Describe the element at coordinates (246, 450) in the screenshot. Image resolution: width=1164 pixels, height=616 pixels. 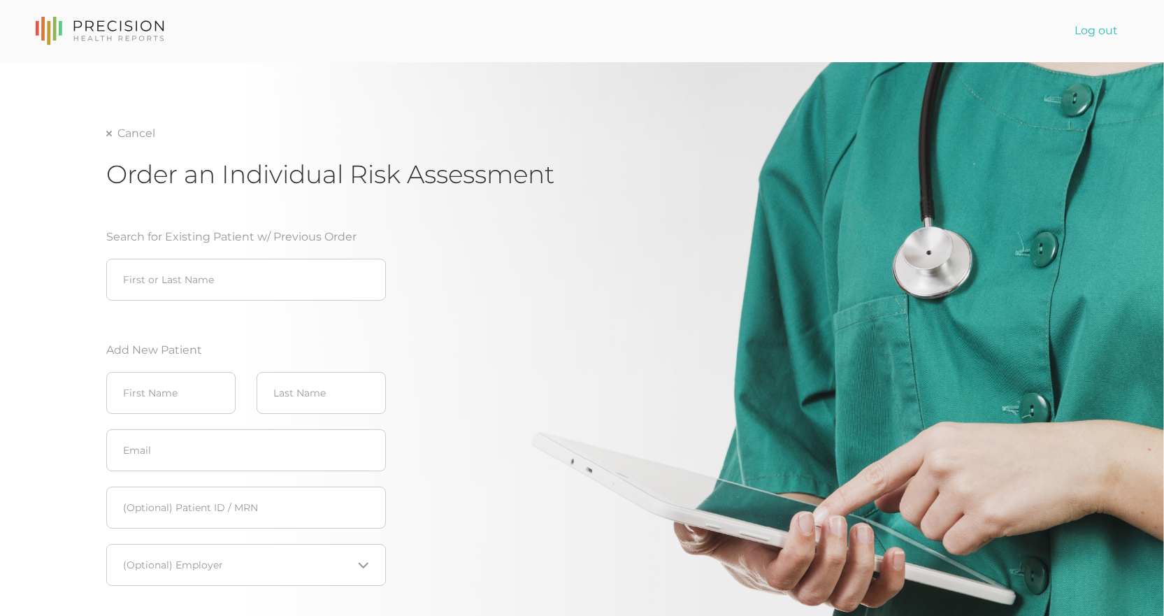
I see `input: Email` at that location.